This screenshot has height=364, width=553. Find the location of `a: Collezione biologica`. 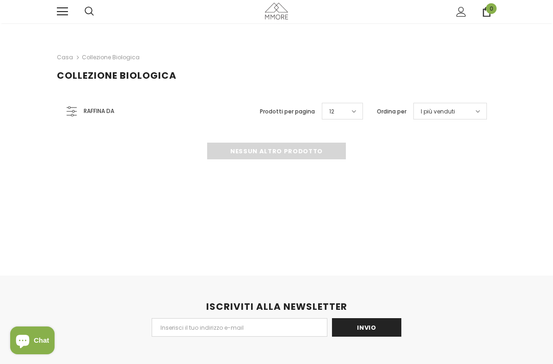

a: Collezione biologica is located at coordinates (111, 57).